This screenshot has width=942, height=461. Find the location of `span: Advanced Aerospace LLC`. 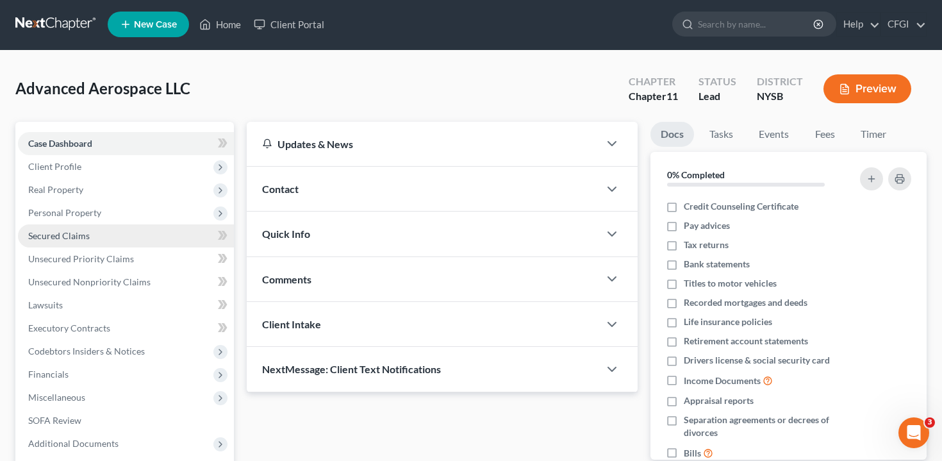

span: Advanced Aerospace LLC is located at coordinates (102, 88).